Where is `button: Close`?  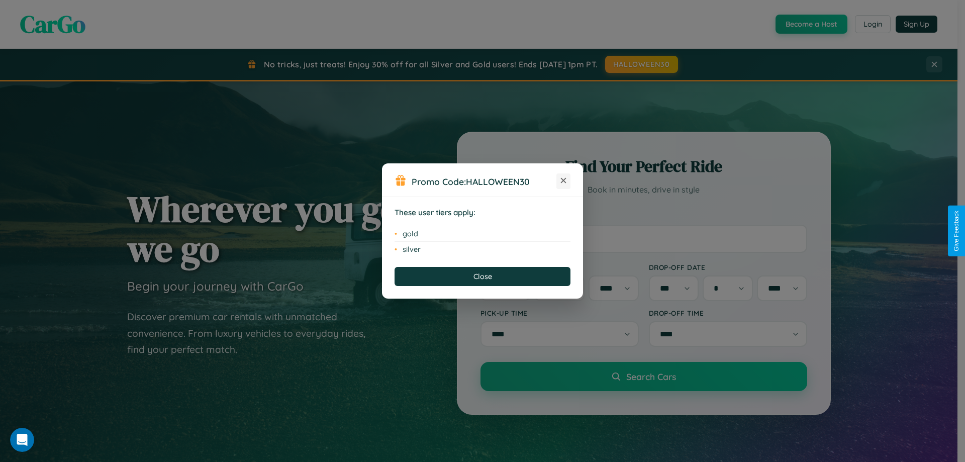 button: Close is located at coordinates (482, 276).